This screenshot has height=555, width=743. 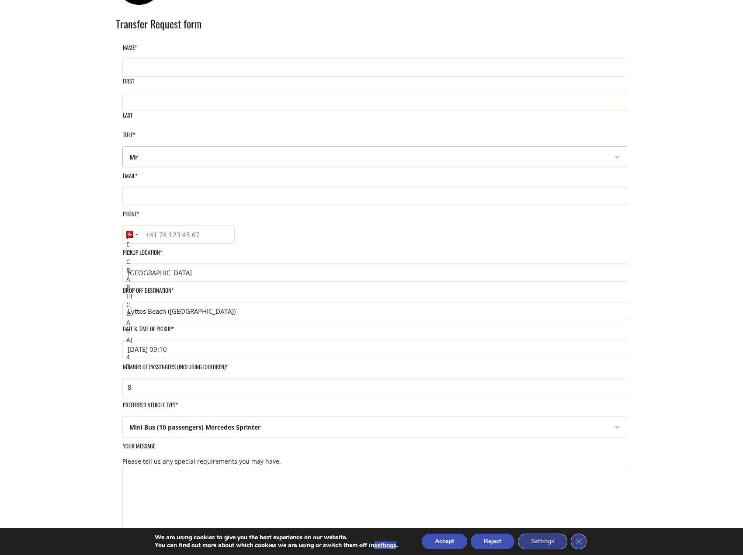 I want to click on button: Close GDPR Cookie Banner, so click(x=579, y=542).